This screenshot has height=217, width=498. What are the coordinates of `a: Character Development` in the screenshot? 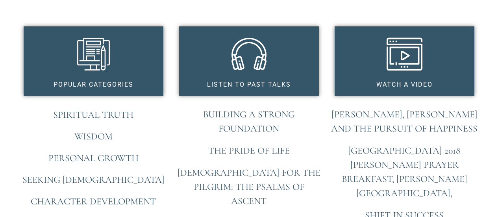 It's located at (93, 201).